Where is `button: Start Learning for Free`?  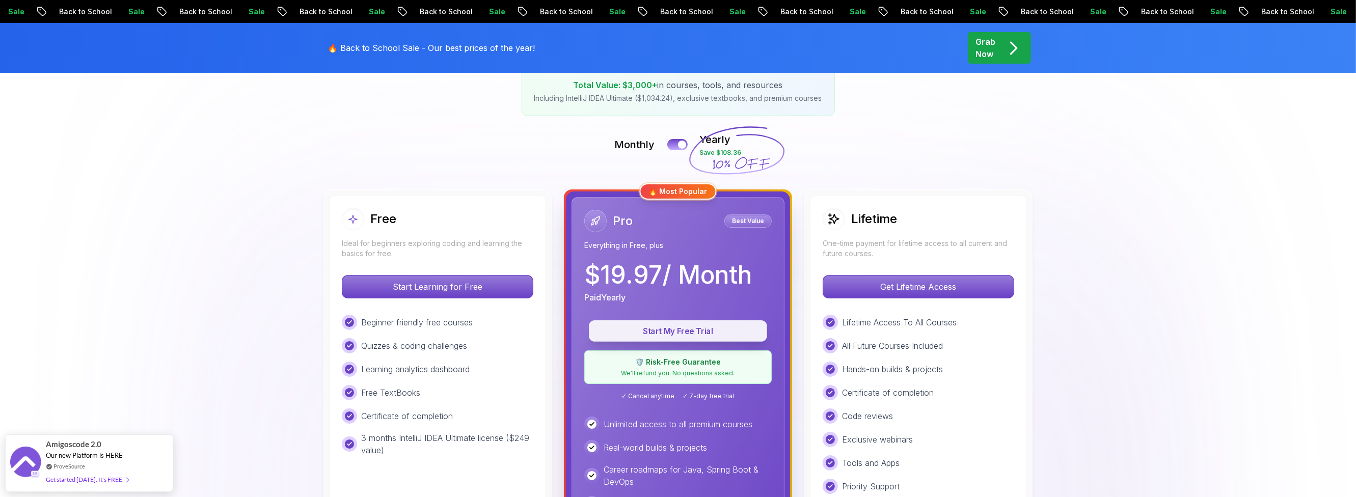
button: Start Learning for Free is located at coordinates (437, 287).